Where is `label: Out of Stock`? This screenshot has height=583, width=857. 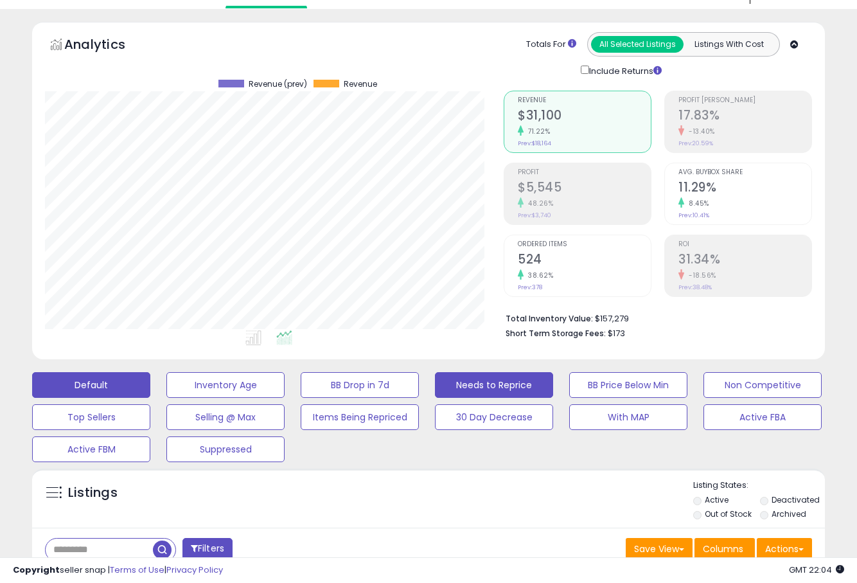 label: Out of Stock is located at coordinates (728, 513).